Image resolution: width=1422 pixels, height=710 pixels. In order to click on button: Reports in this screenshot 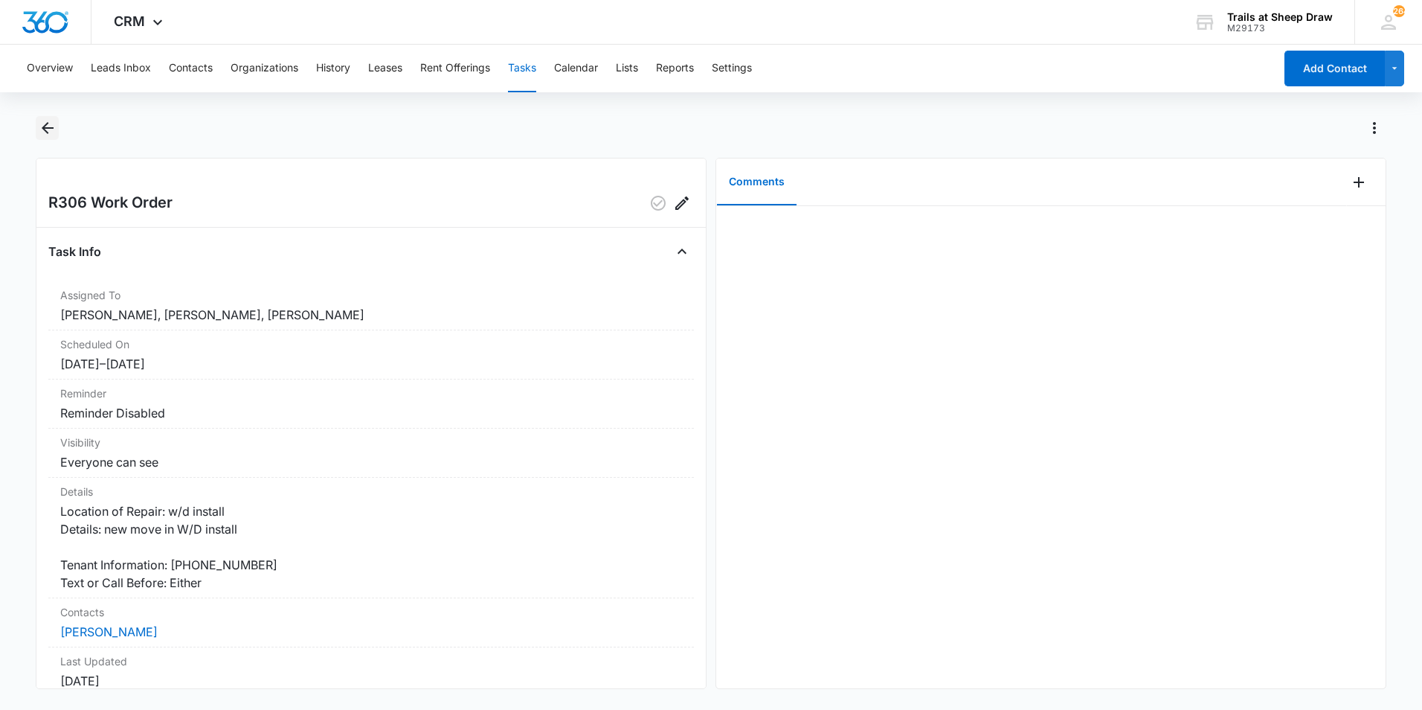, I will do `click(675, 68)`.